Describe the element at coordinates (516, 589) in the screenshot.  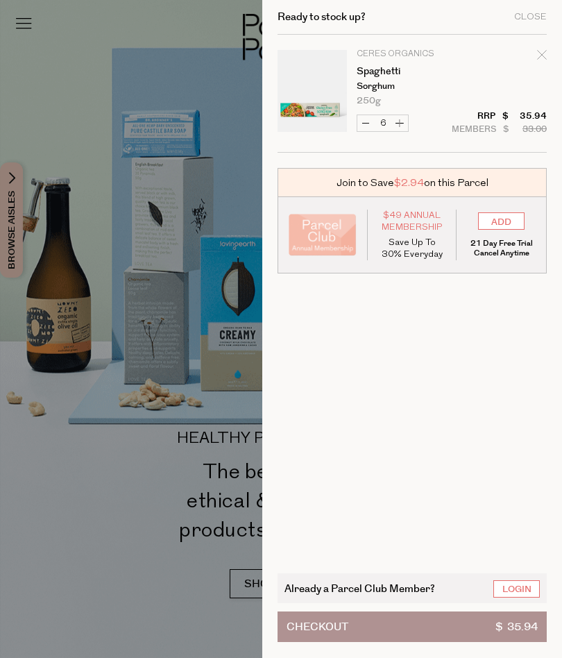
I see `a: Login` at that location.